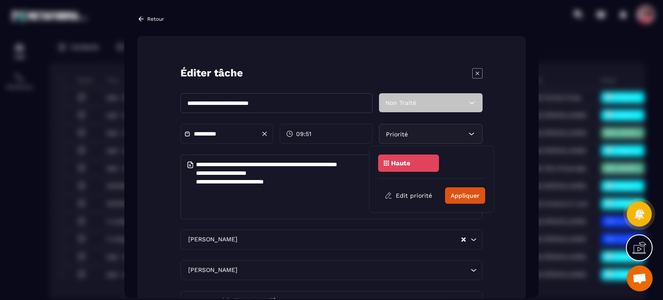 This screenshot has height=300, width=663. I want to click on div: Ouvrir le chat, so click(640, 279).